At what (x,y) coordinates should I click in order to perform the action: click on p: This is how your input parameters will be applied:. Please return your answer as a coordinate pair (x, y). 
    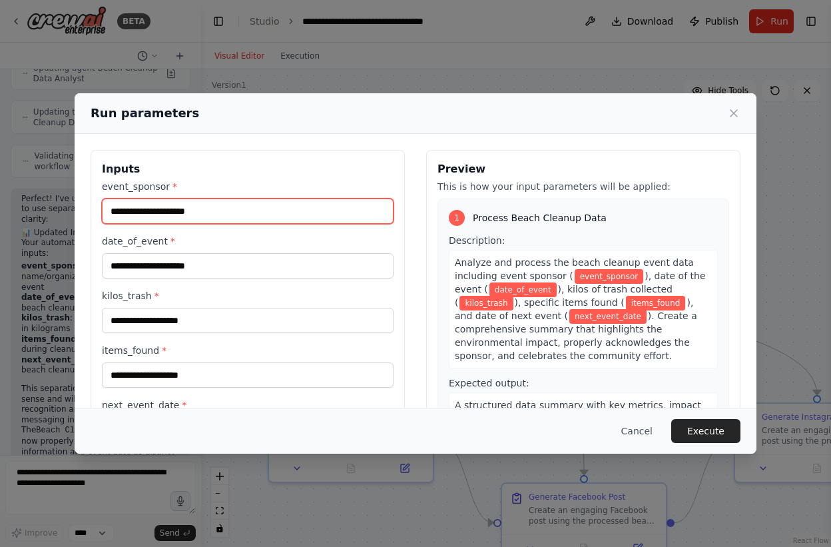
    Looking at the image, I should click on (583, 186).